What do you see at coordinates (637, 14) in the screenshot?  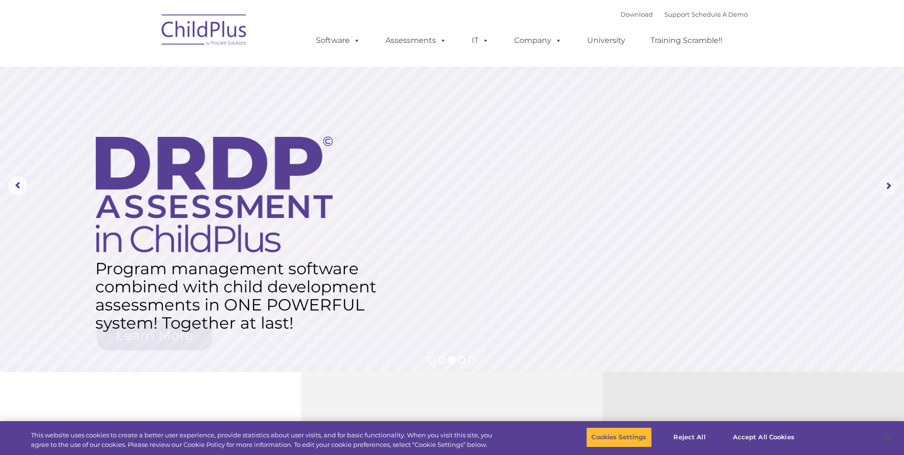 I see `a: Download` at bounding box center [637, 14].